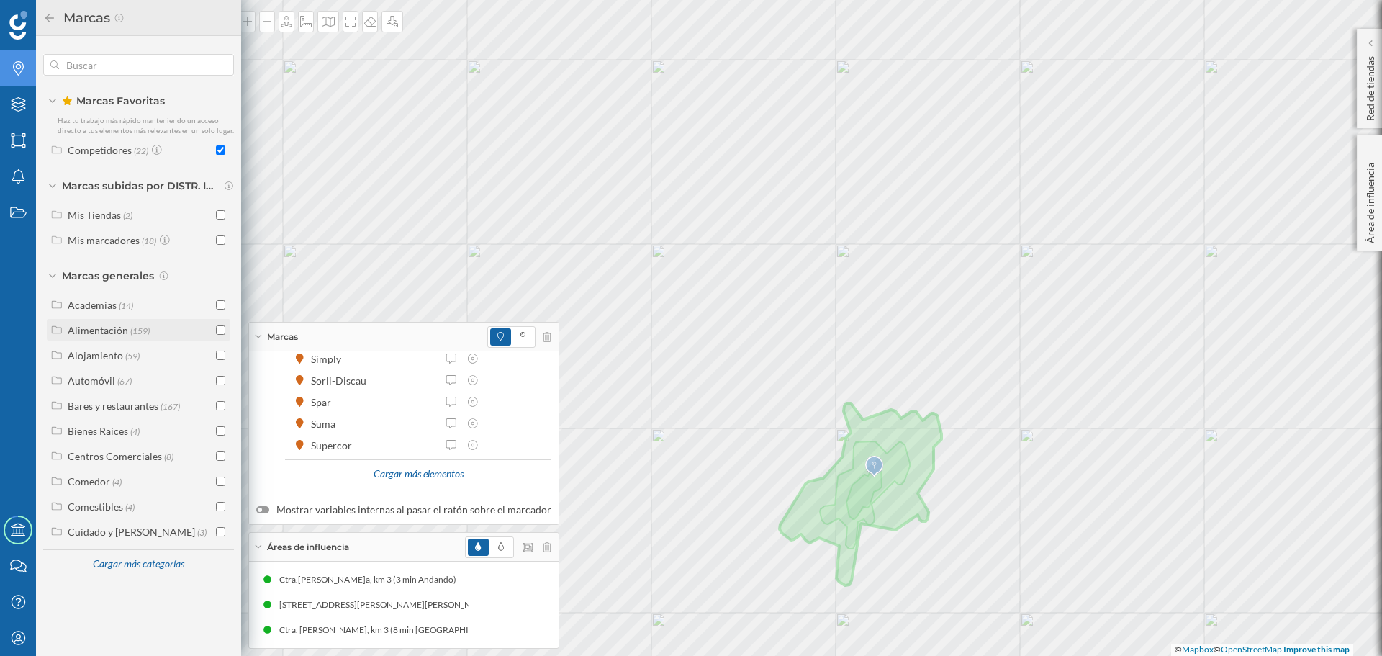 This screenshot has height=656, width=1382. What do you see at coordinates (149, 240) in the screenshot?
I see `span: (18)` at bounding box center [149, 240].